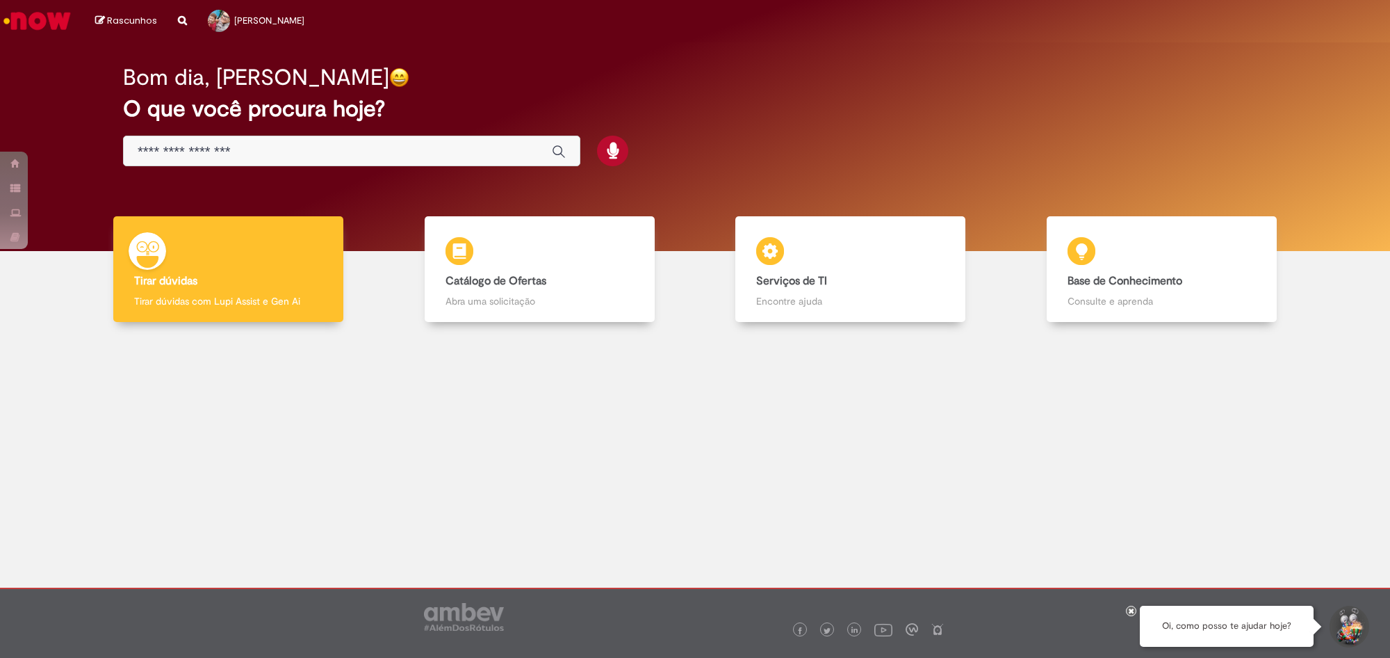 This screenshot has width=1390, height=658. What do you see at coordinates (938, 629) in the screenshot?
I see `img: logo_footer_naosei.png` at bounding box center [938, 629].